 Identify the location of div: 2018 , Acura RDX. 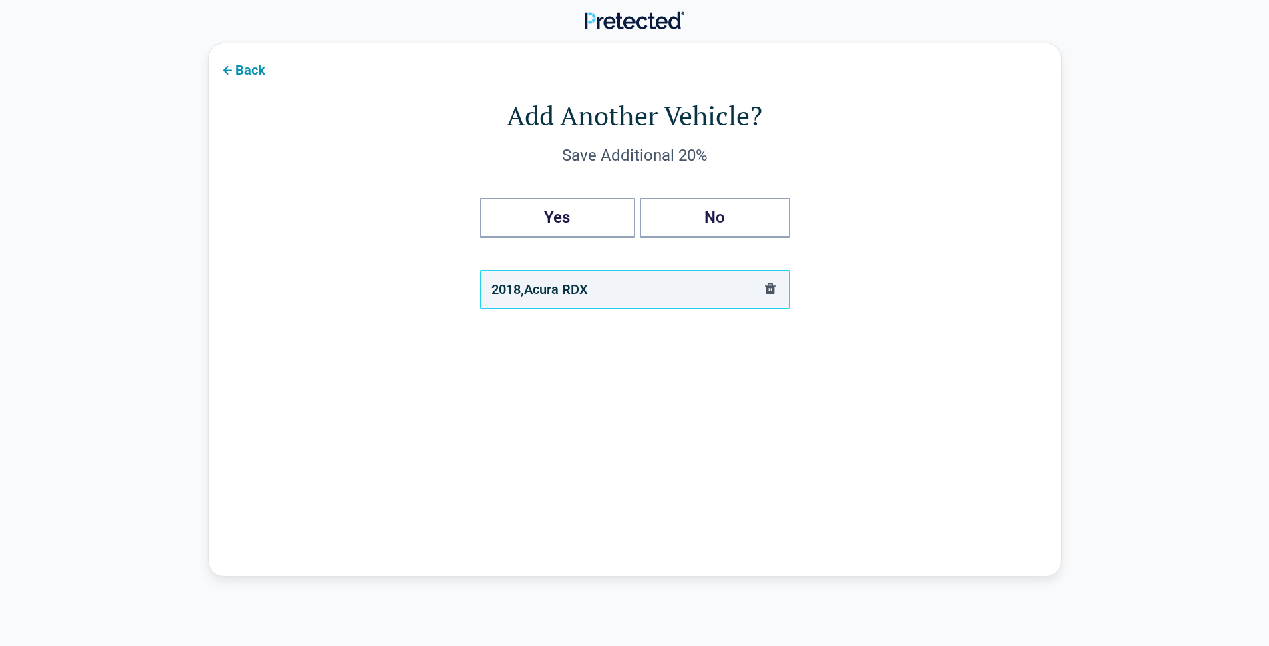
(540, 289).